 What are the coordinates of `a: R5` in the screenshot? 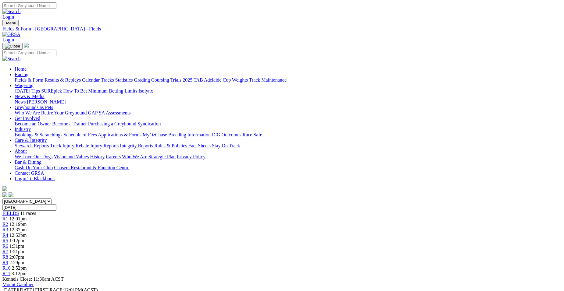 It's located at (5, 241).